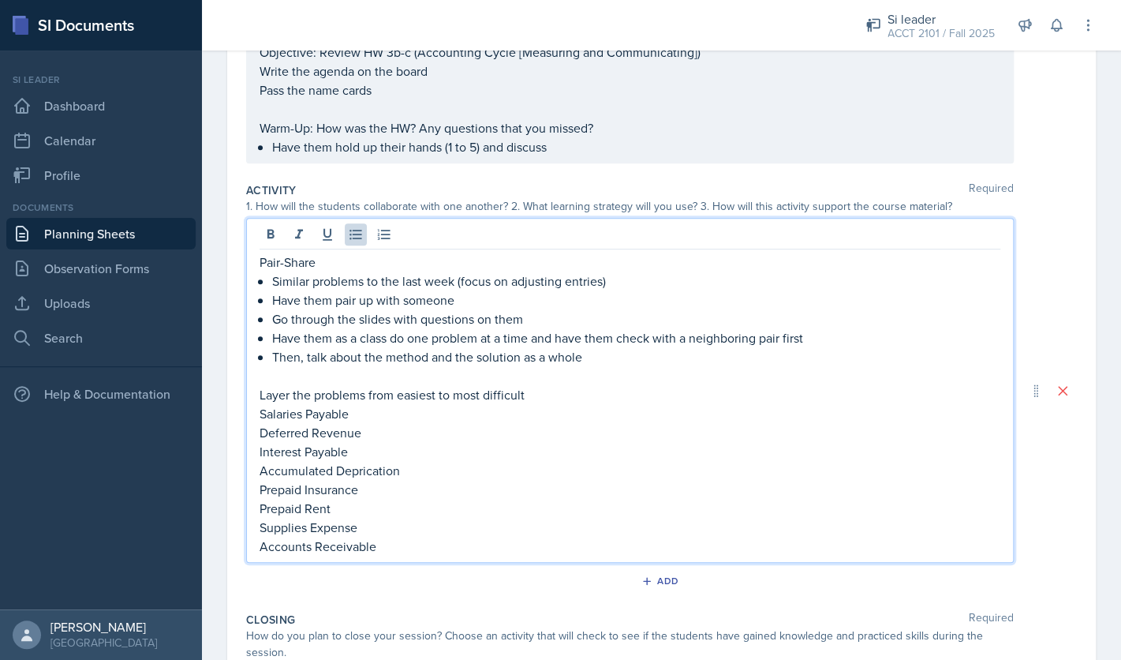  I want to click on p: Have them as a class do one problem at a time and have them check with a neighboring pair first, so click(636, 338).